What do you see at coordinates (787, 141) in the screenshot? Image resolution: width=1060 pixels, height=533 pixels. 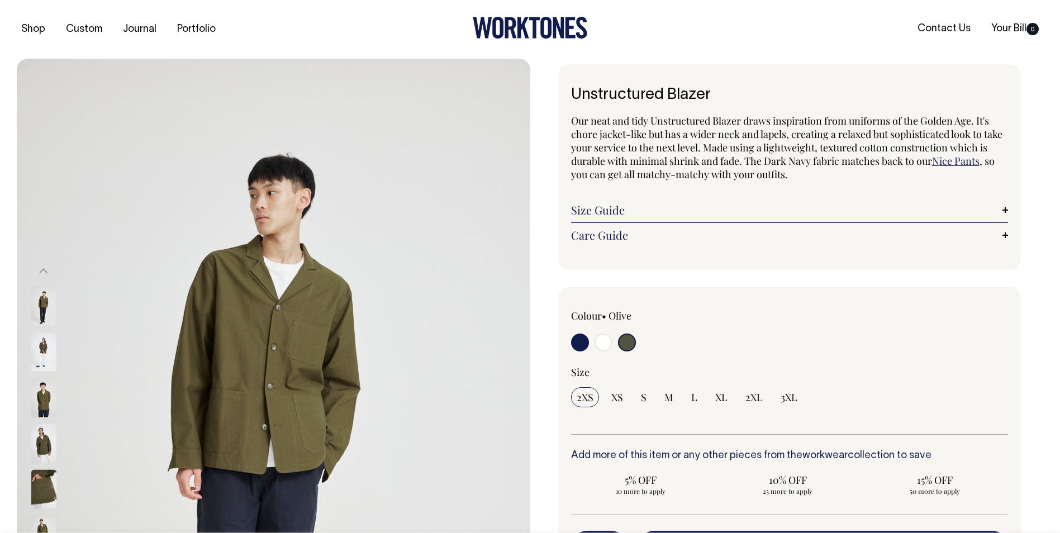 I see `span: Our neat and tidy Unstructured Blazer draws inspiration from uniforms of the Golden Age. It's cho...` at bounding box center [787, 141].